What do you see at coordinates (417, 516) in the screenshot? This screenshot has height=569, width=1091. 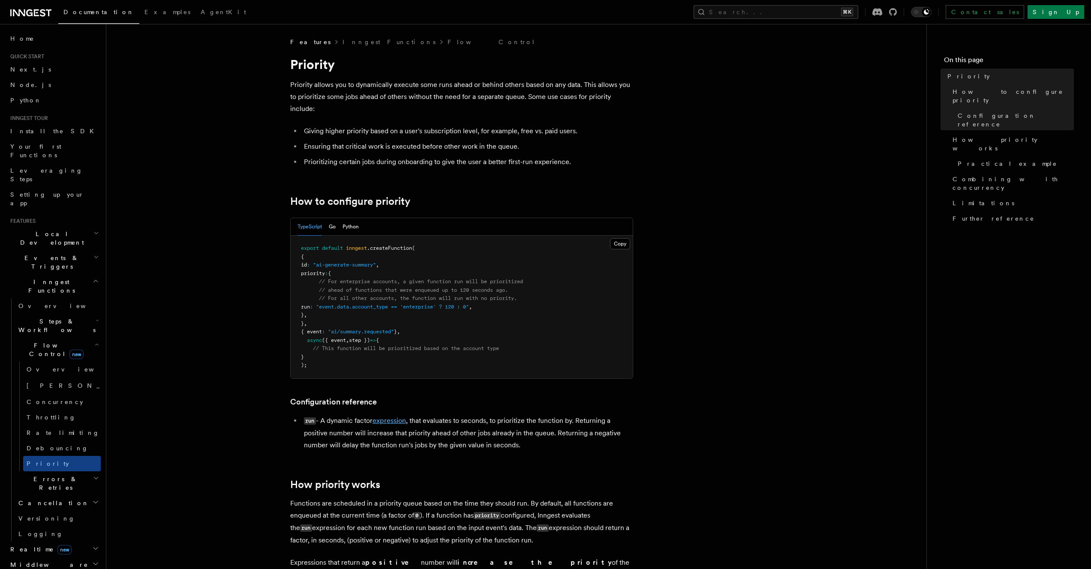 I see `code: 0` at bounding box center [417, 516].